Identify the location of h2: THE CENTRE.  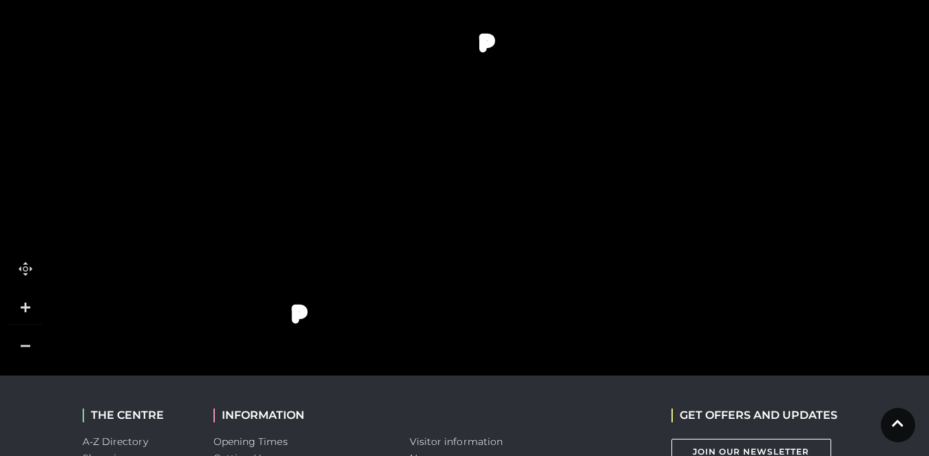
(138, 415).